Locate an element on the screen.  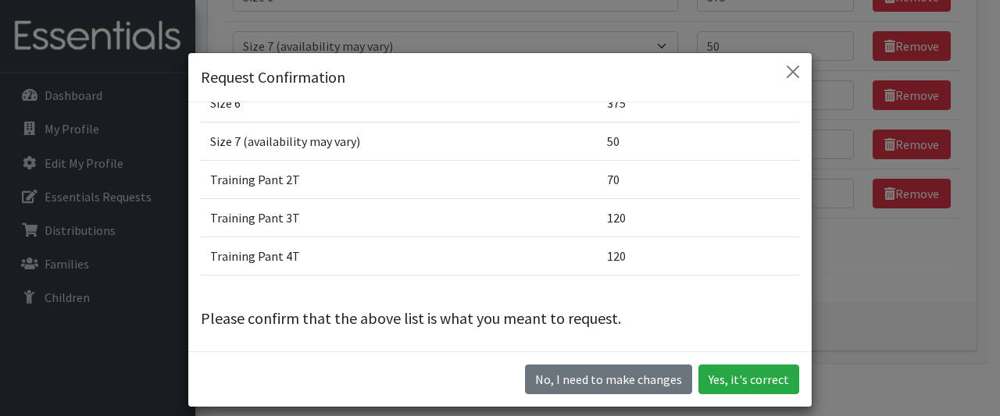
td: 50 is located at coordinates (698, 141).